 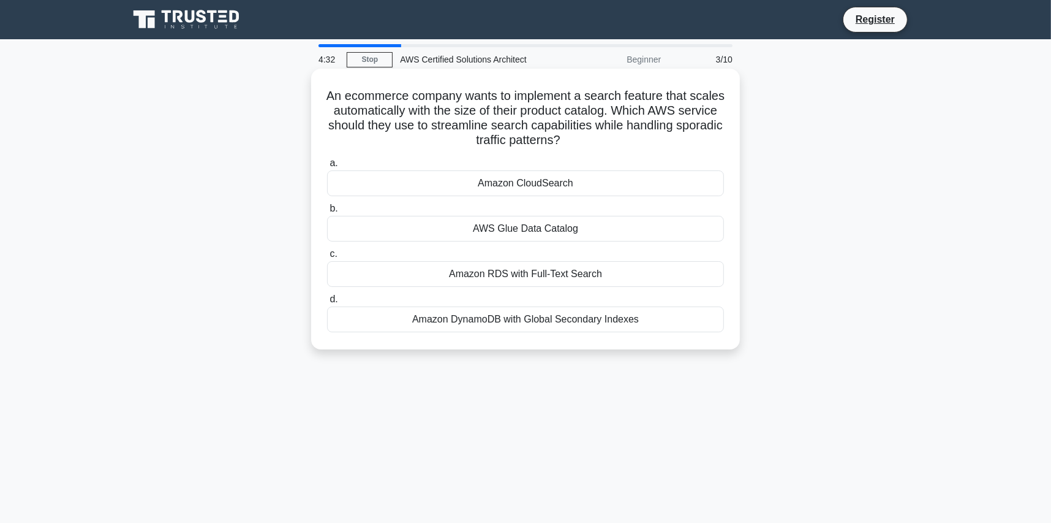 What do you see at coordinates (333, 208) in the screenshot?
I see `span: b.` at bounding box center [333, 208].